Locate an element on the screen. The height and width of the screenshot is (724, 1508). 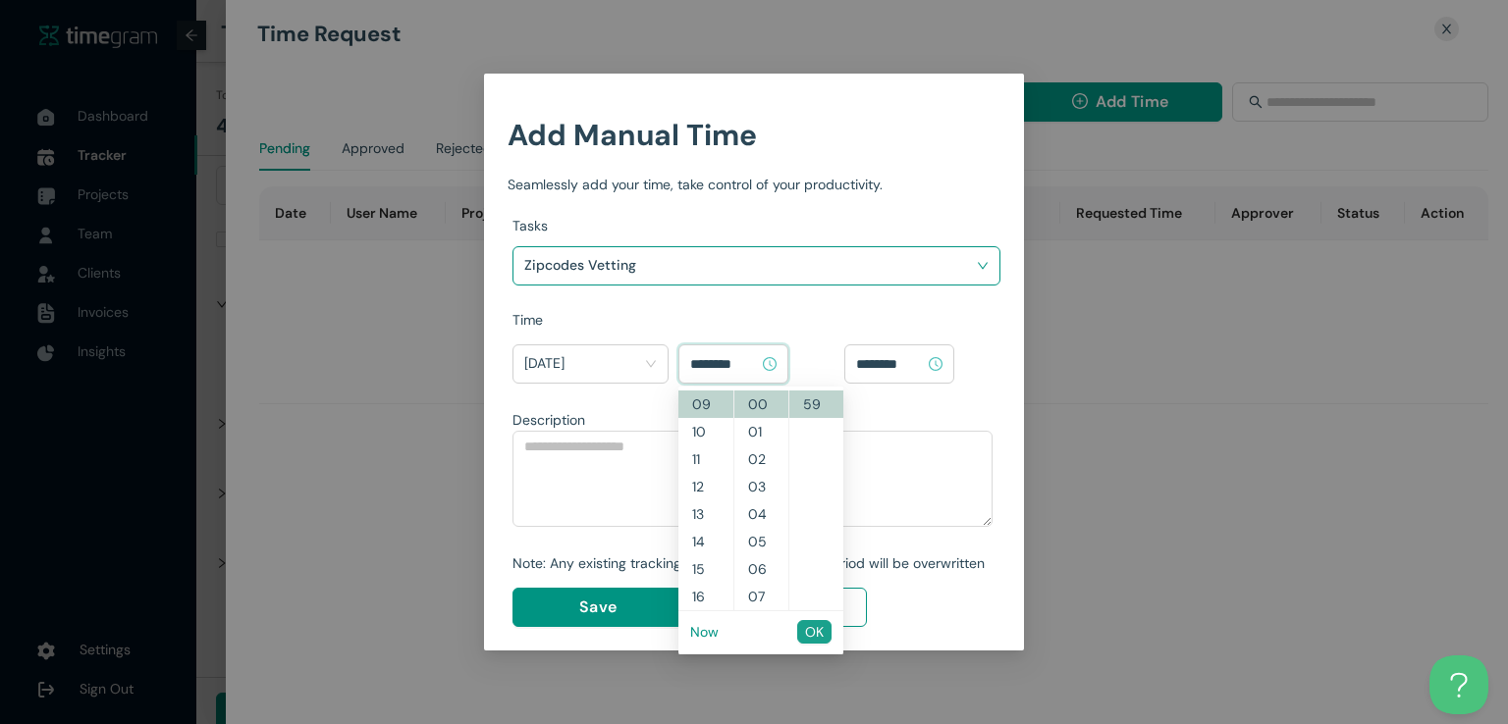
span: Today is located at coordinates (590, 364).